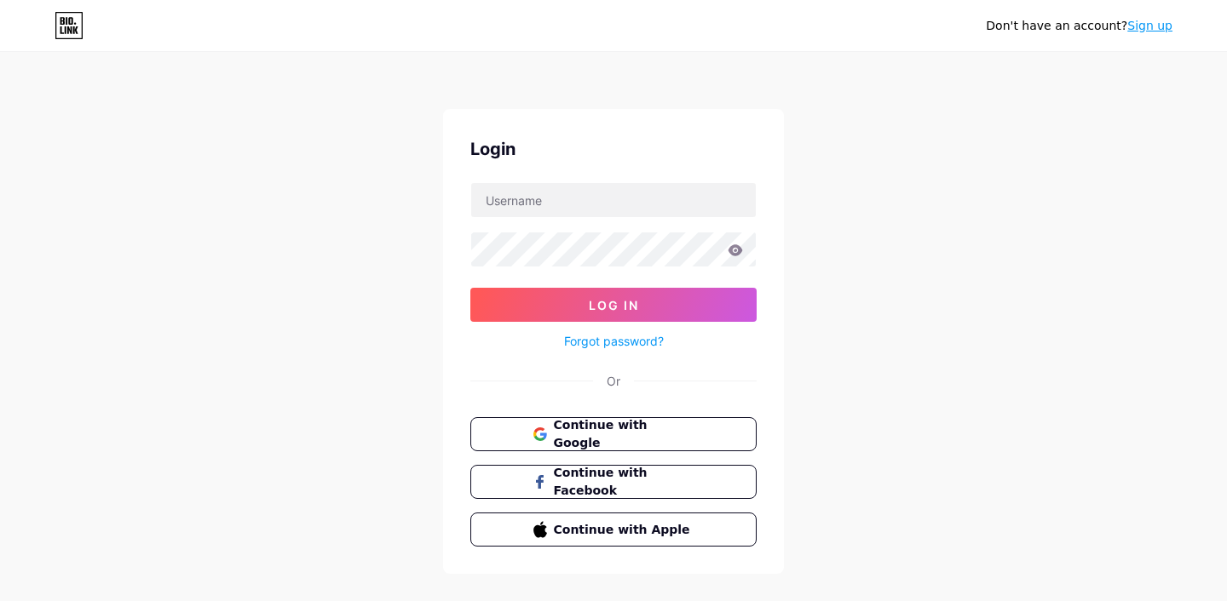  I want to click on span: Continue with Facebook, so click(624, 482).